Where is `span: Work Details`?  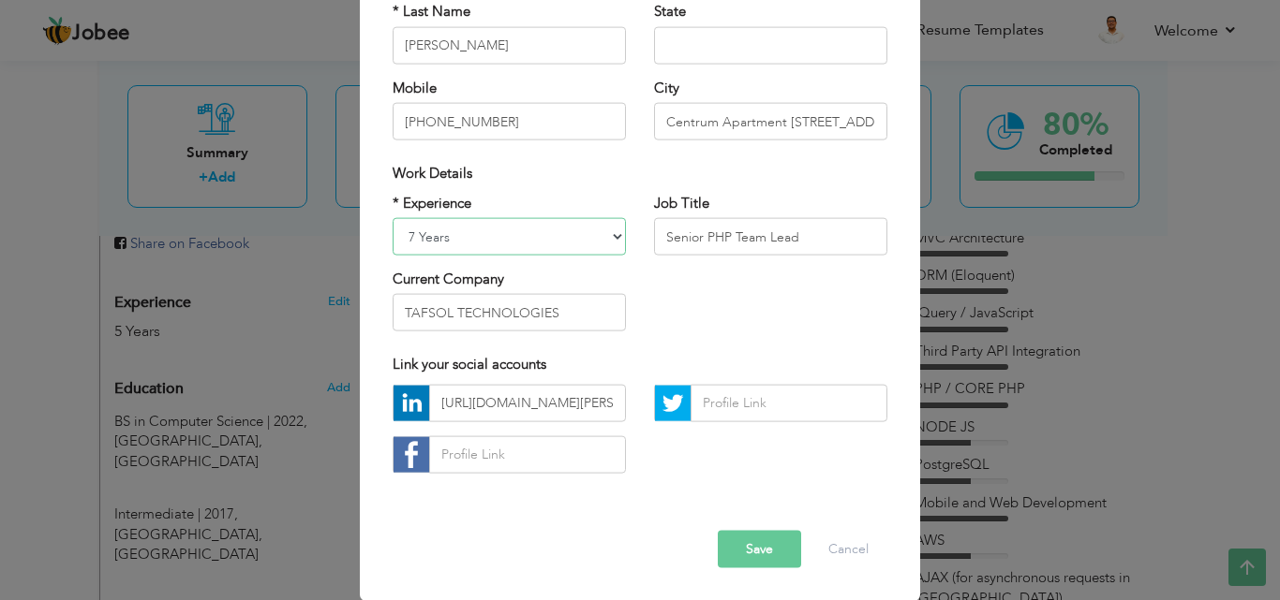 span: Work Details is located at coordinates (432, 173).